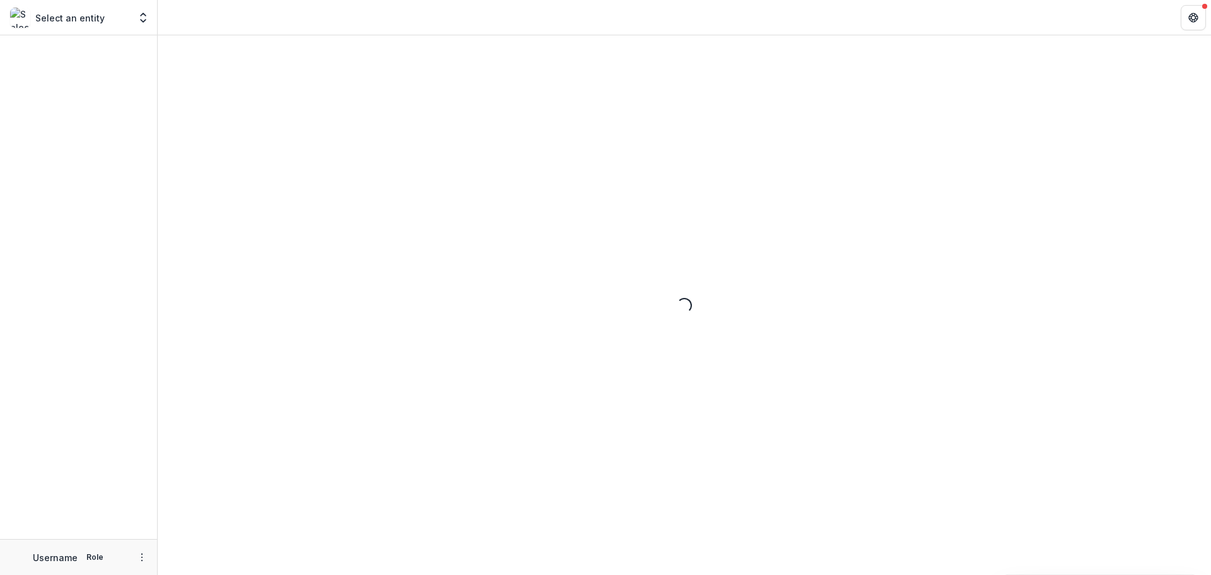  I want to click on img: Select an entity, so click(20, 18).